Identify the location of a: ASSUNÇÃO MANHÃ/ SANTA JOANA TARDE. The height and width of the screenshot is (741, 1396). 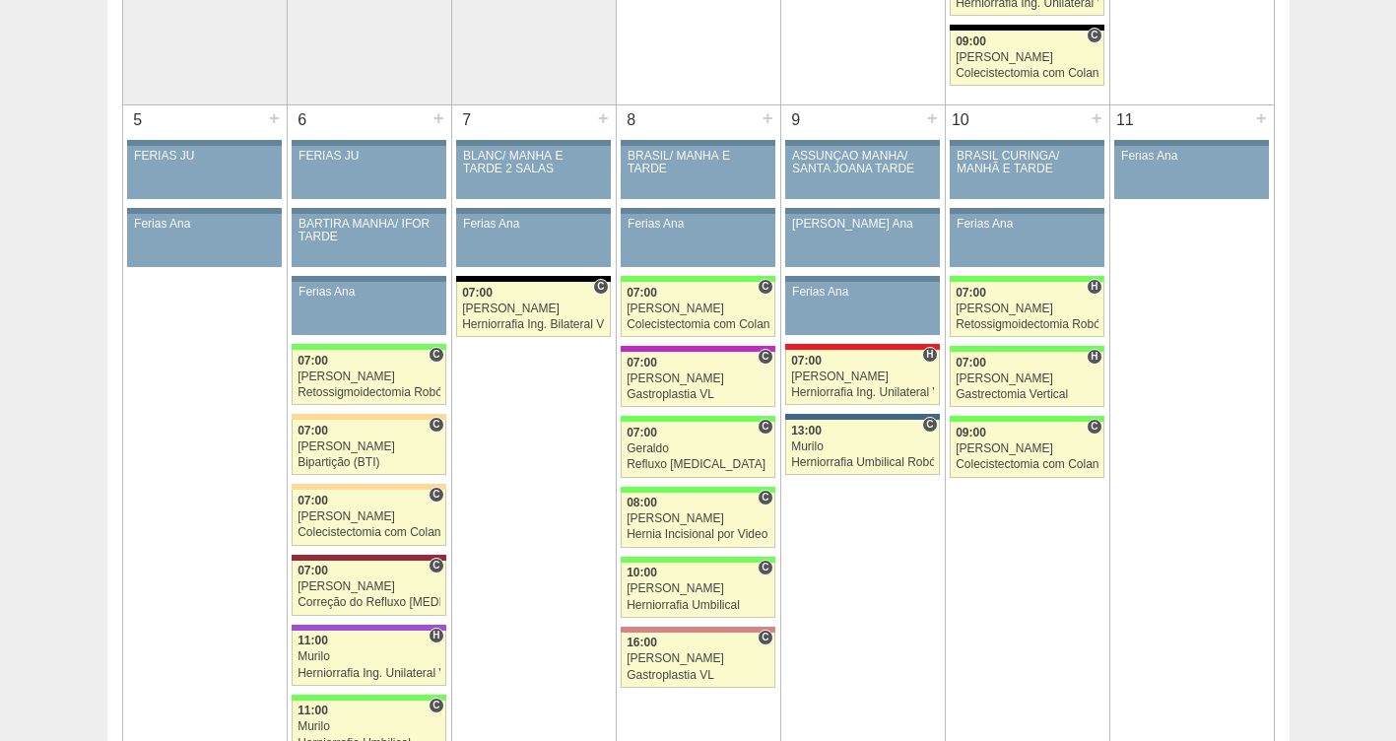
(862, 172).